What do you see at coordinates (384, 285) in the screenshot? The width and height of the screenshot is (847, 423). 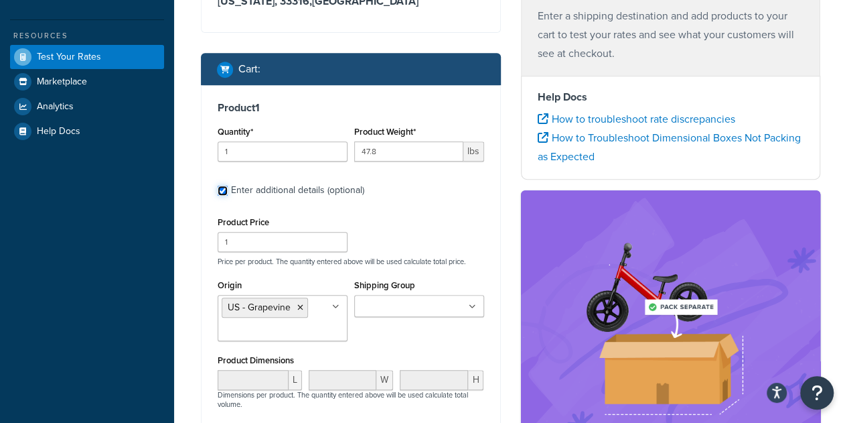 I see `label: Shipping Group` at bounding box center [384, 285].